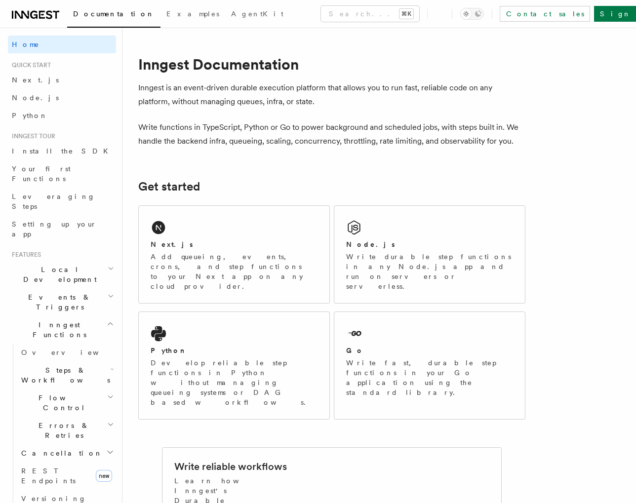 This screenshot has width=636, height=503. I want to click on a: REST Endpointsnew, so click(67, 476).